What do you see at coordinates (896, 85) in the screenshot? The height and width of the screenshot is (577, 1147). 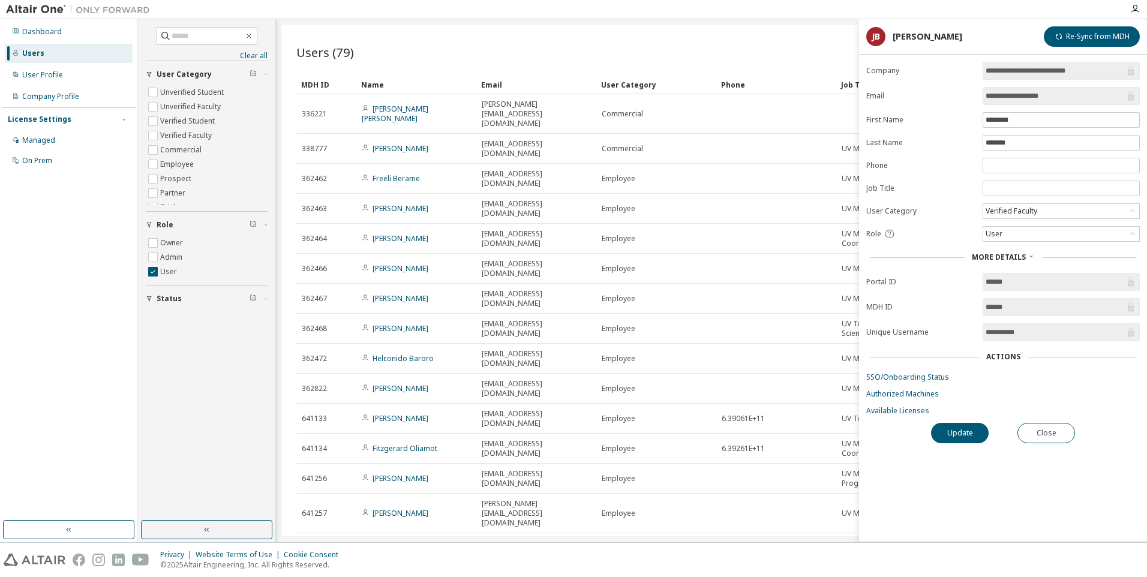 I see `div: Job Title` at bounding box center [896, 85].